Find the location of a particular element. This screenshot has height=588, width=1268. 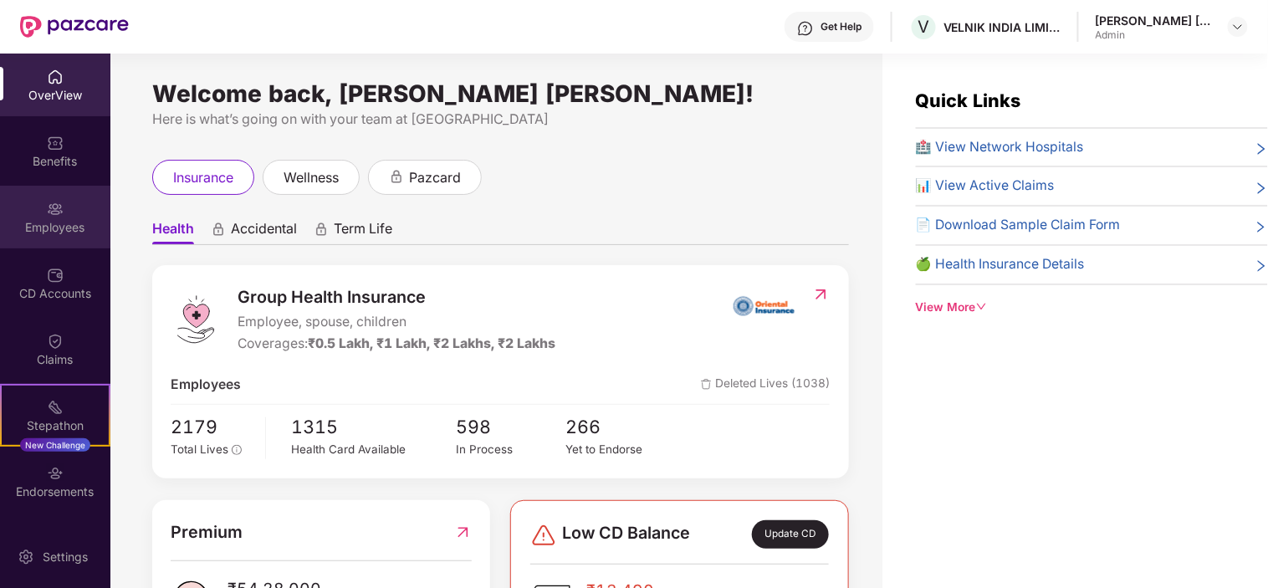

img: svg+xml;base64,PHN2ZyBpZD0iRHJvcGRvd24tMzJ4MzIiIHhtbG5zPSJodHRwOi8vd3d3LnczLm9yZy8yMDAwL3N2ZyIgd2... is located at coordinates (1238, 27).